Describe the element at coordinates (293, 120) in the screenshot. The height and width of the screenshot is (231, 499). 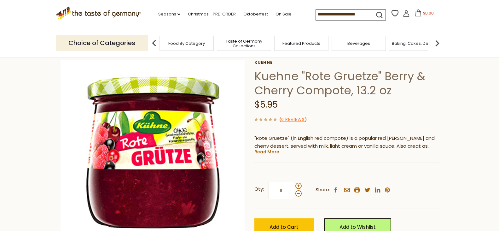
I see `a: 0 Reviews` at that location.